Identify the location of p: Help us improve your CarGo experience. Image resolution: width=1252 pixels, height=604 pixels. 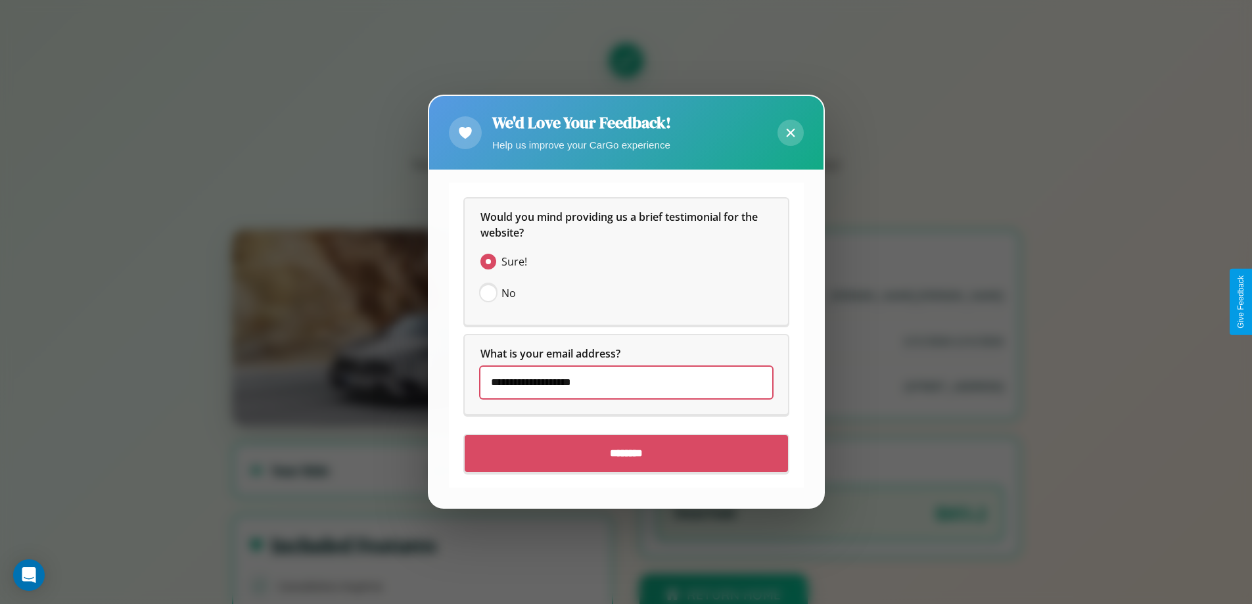
(582, 145).